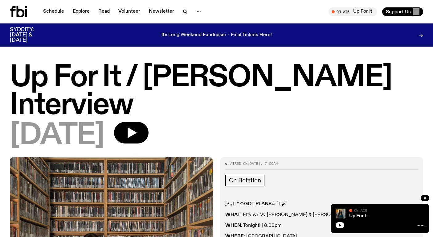 The height and width of the screenshot is (237, 433). I want to click on span: Aired on, so click(239, 163).